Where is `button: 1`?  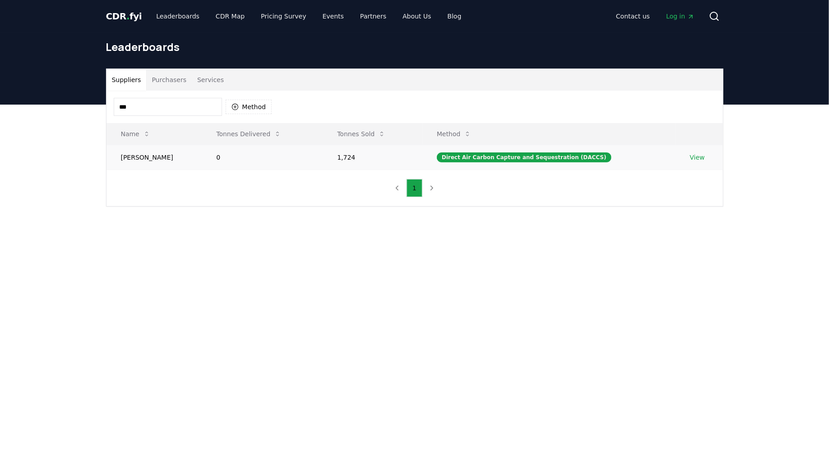 button: 1 is located at coordinates (414, 188).